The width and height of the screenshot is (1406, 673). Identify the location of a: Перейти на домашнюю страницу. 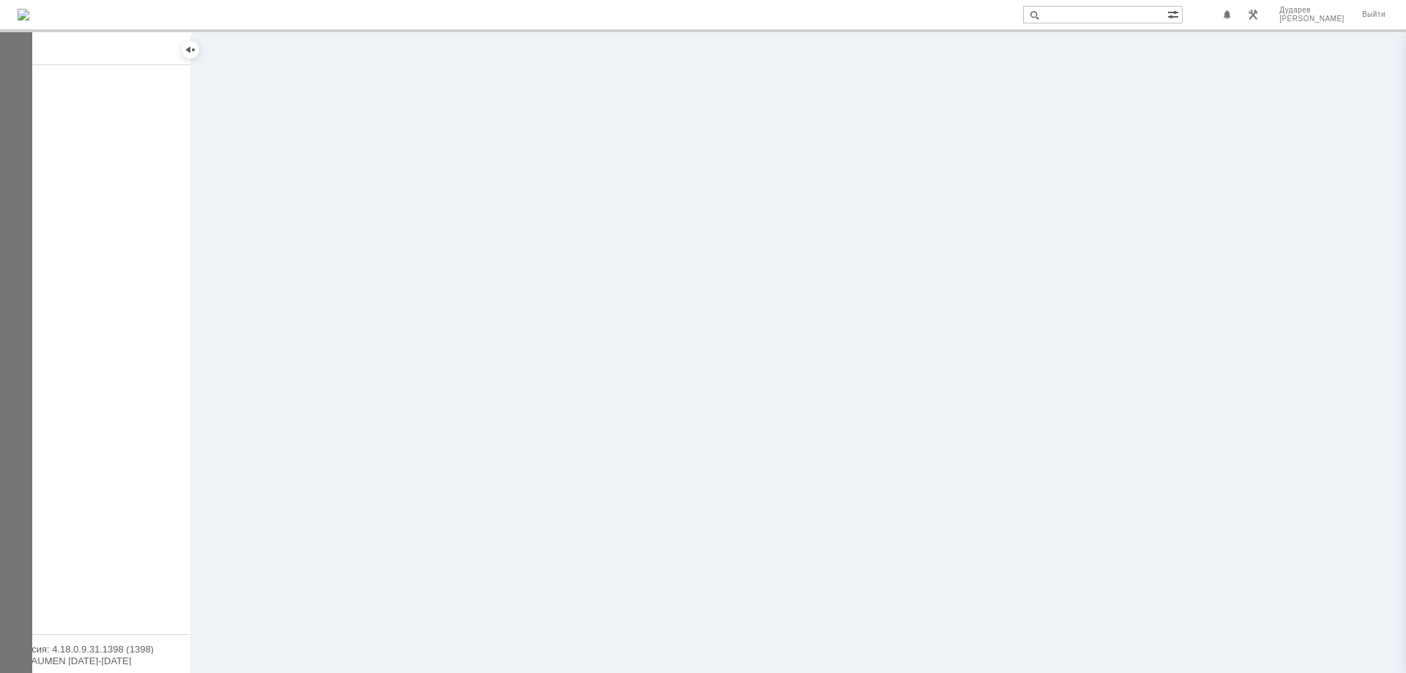
(23, 15).